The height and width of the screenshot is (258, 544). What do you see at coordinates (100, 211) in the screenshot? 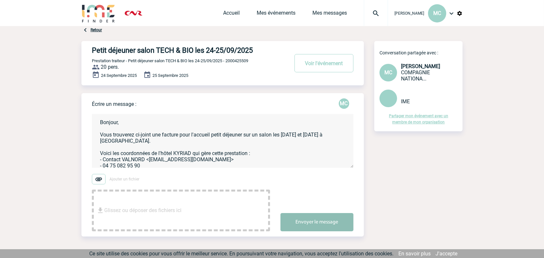
I see `img: file_download.svg` at bounding box center [100, 211].